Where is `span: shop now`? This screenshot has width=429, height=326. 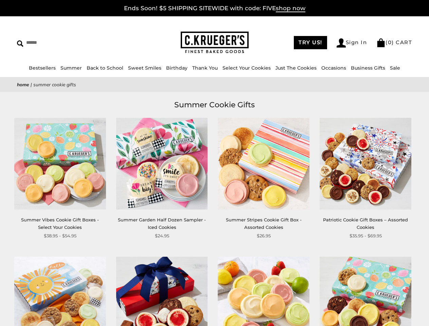 span: shop now is located at coordinates (291, 8).